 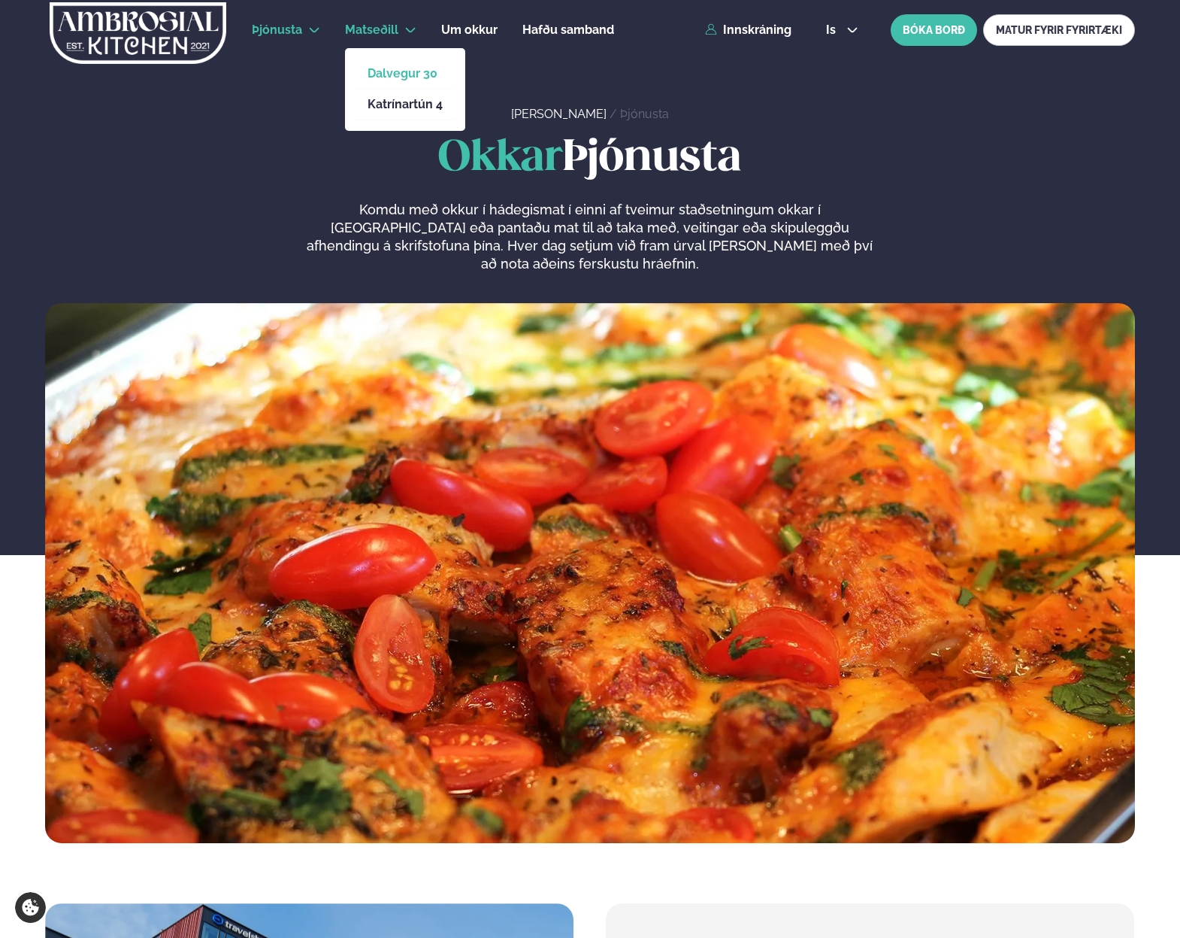 I want to click on a: Matseðill, so click(x=371, y=30).